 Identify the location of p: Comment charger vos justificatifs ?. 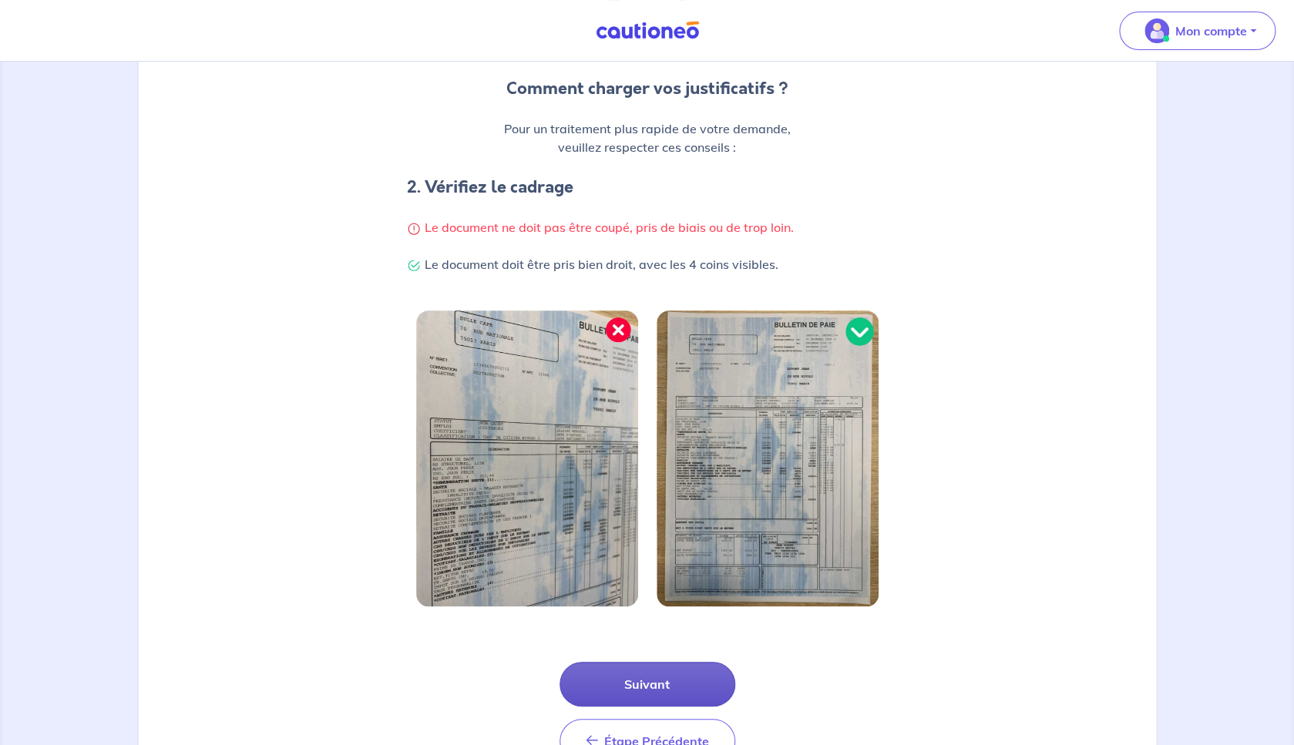
(647, 89).